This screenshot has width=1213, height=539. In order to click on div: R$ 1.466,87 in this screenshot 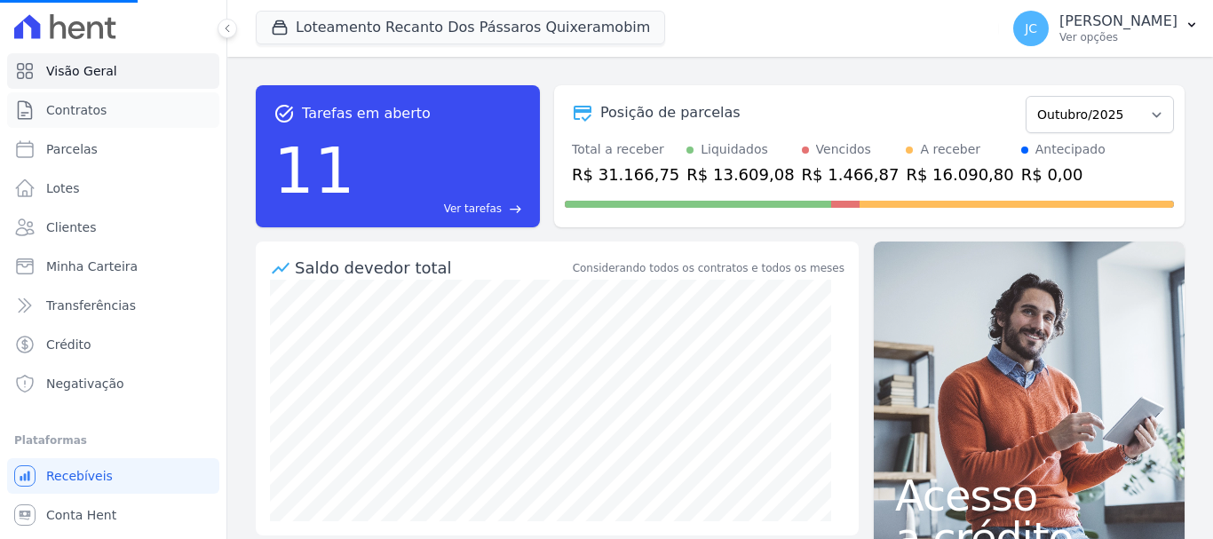, I will do `click(851, 174)`.